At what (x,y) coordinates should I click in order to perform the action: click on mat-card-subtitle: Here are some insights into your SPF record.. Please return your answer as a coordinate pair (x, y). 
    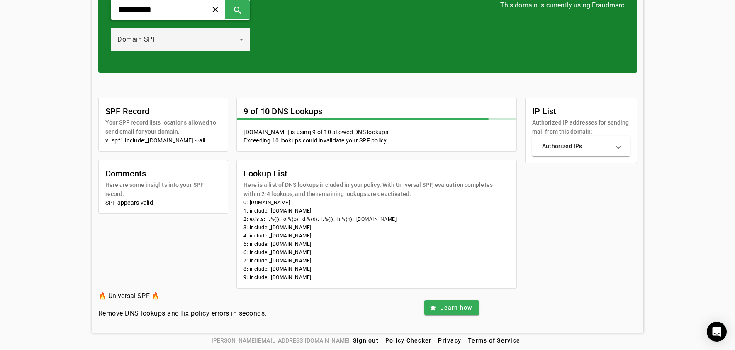
    Looking at the image, I should click on (164, 189).